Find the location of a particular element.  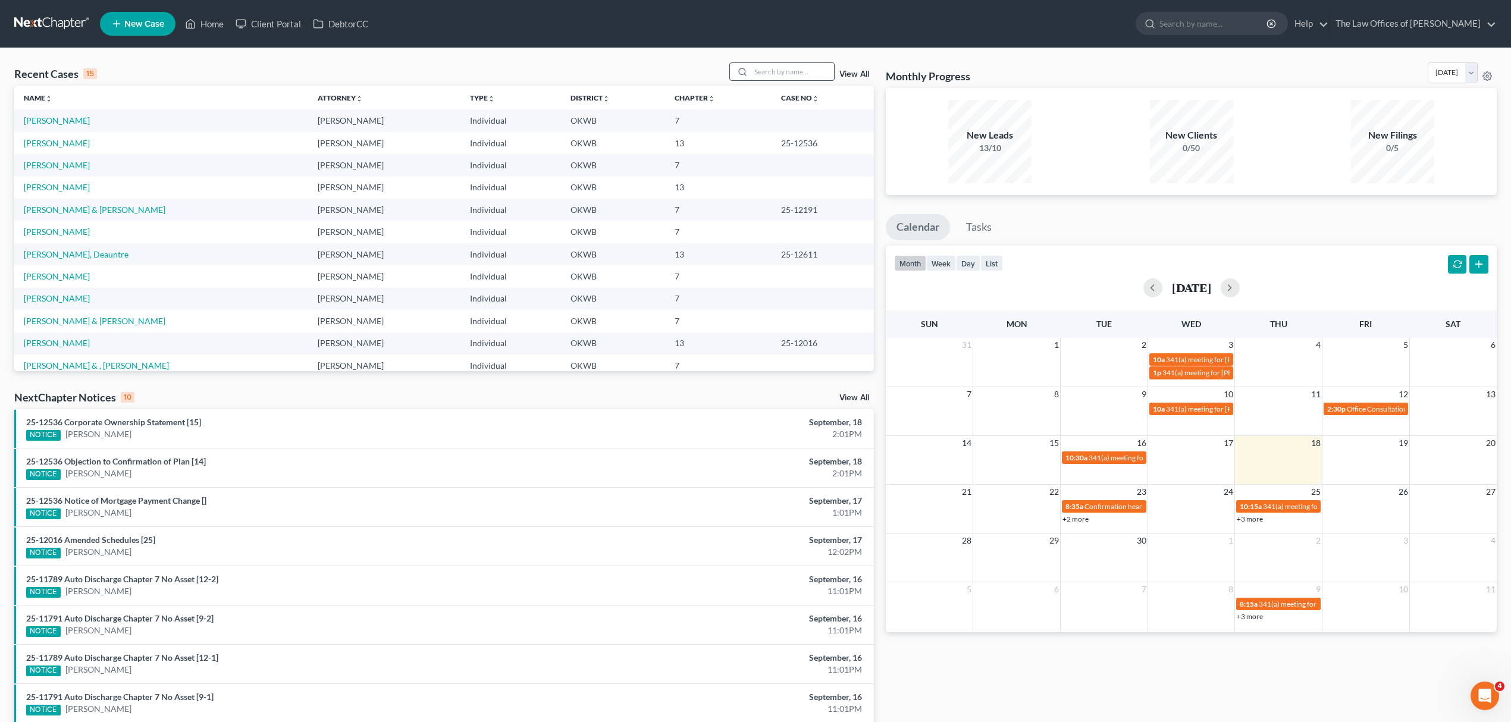

span: Thu is located at coordinates (1278, 324).